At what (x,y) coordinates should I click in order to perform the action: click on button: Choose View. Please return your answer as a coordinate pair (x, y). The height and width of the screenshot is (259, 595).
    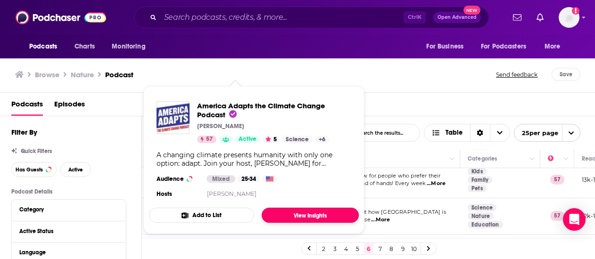
    Looking at the image, I should click on (466, 133).